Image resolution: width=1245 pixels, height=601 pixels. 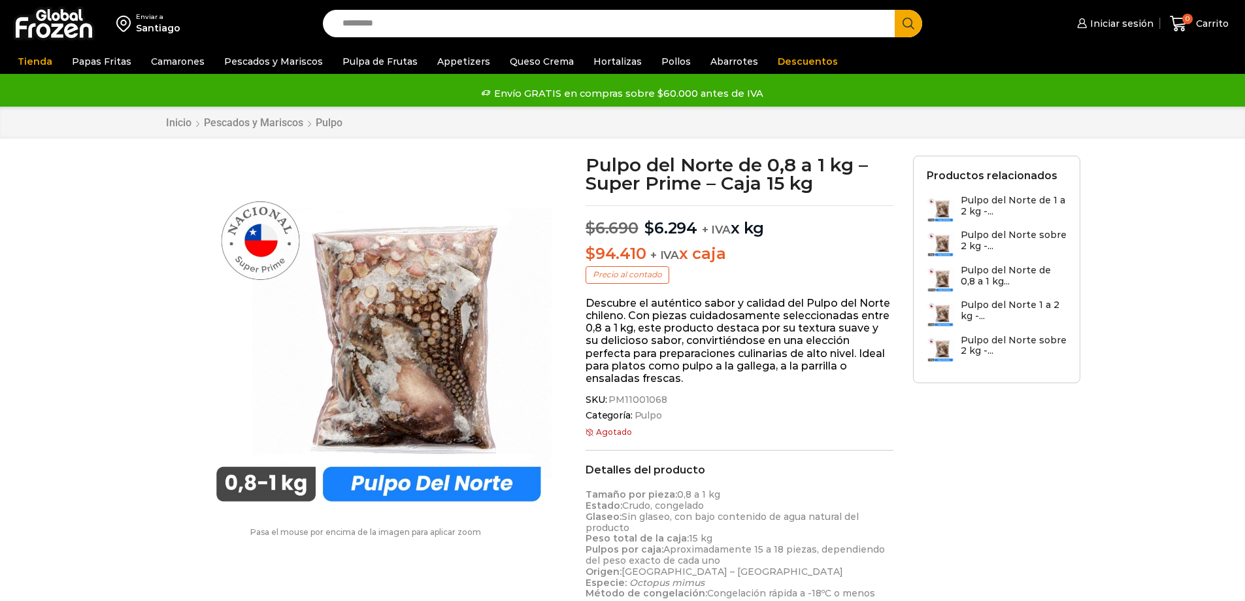 What do you see at coordinates (380, 61) in the screenshot?
I see `a: Pulpa de Frutas` at bounding box center [380, 61].